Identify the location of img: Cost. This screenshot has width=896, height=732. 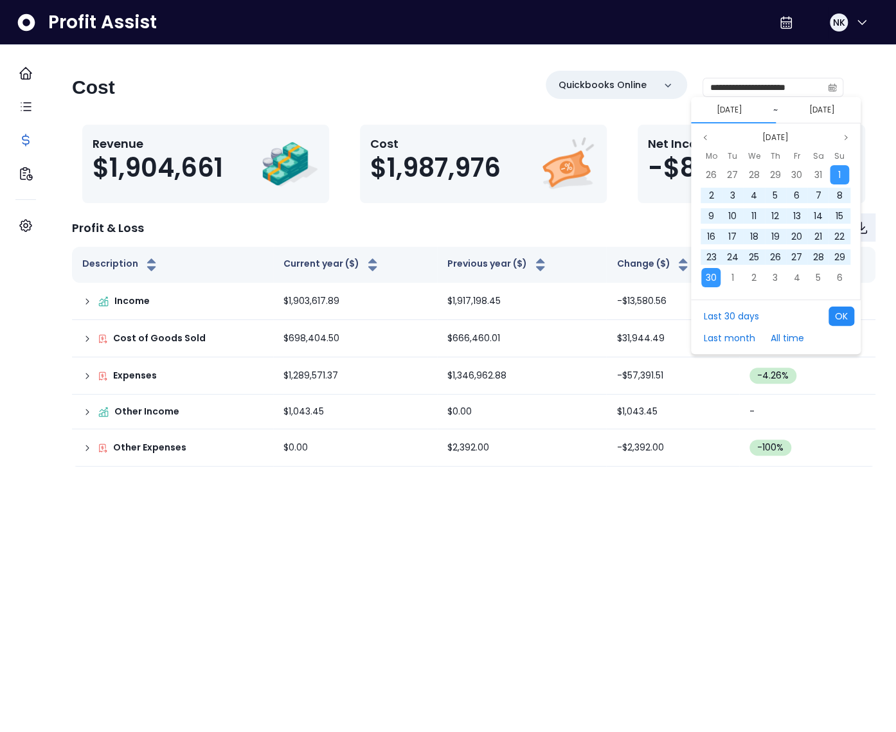
(568, 164).